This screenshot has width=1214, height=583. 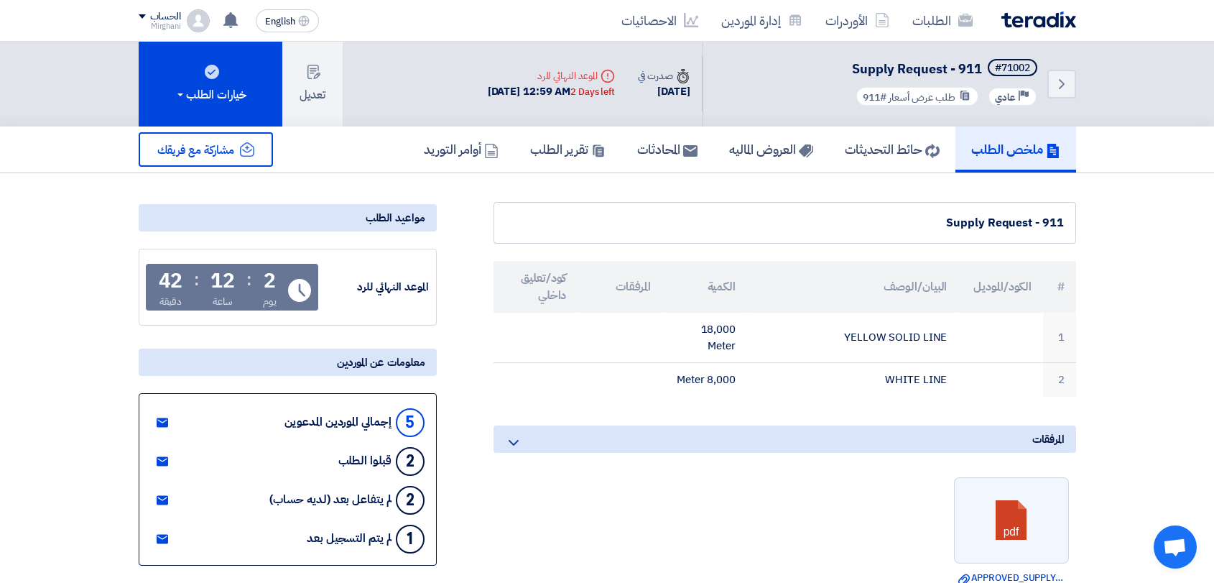 What do you see at coordinates (1039, 19) in the screenshot?
I see `img: Teradix logo` at bounding box center [1039, 19].